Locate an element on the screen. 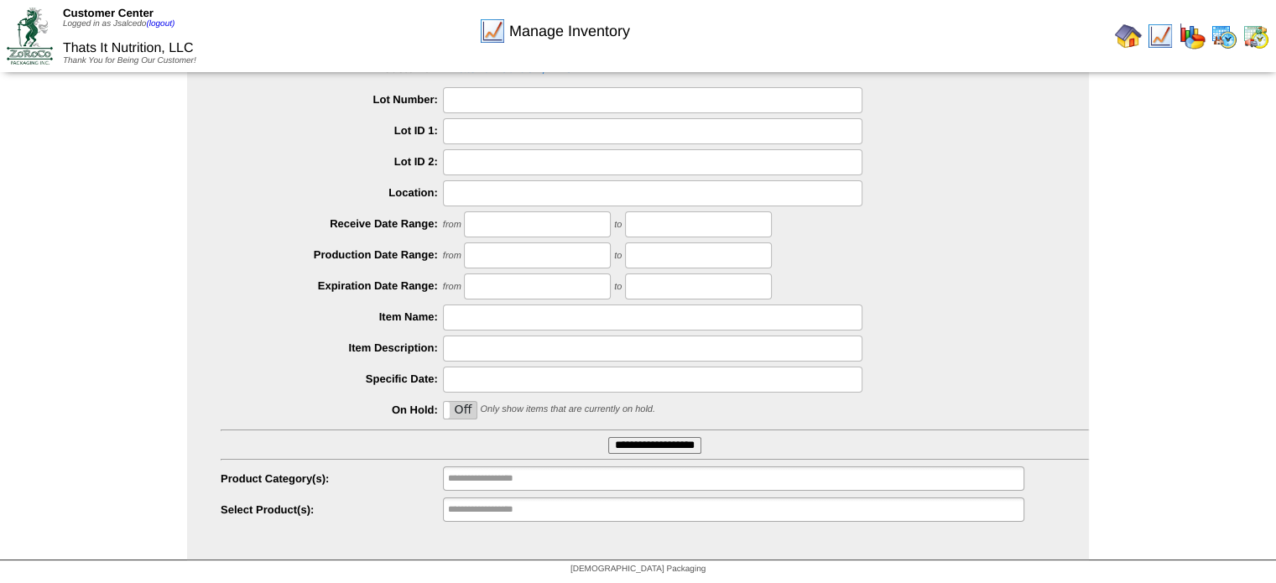  label: Lot ID 1: is located at coordinates (331, 130).